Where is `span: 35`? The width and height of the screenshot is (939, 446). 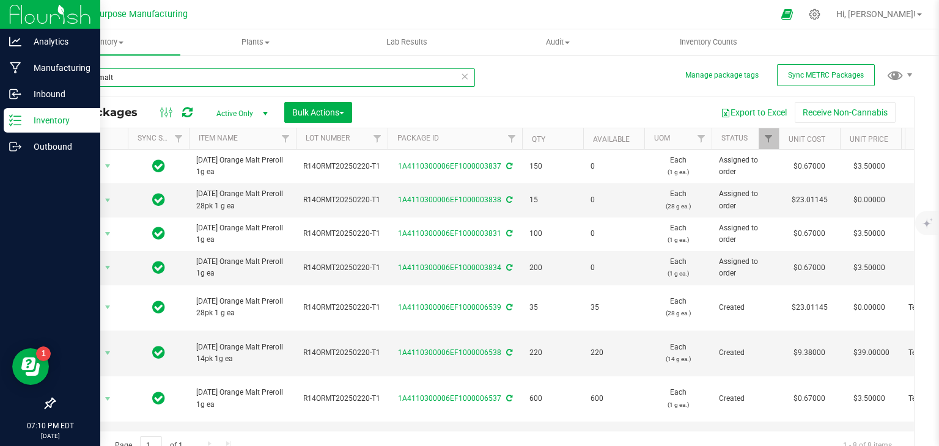
span: 35 is located at coordinates (552, 307).